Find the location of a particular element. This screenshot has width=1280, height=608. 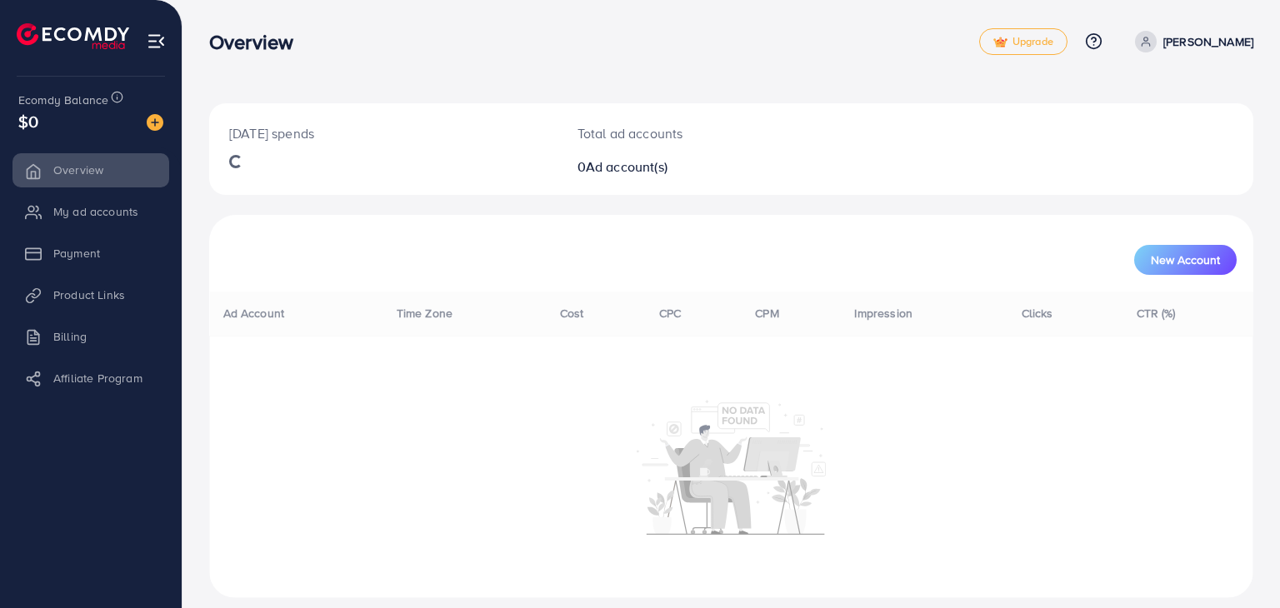

a: tickUpgrade is located at coordinates (1024, 42).